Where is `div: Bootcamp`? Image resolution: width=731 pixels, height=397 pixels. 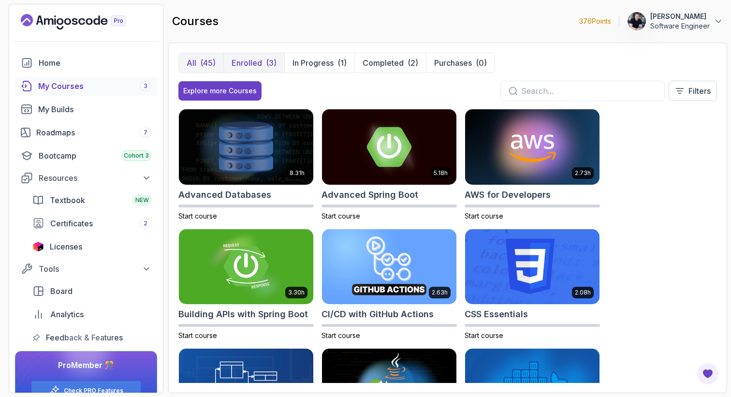
div: Bootcamp is located at coordinates (95, 156).